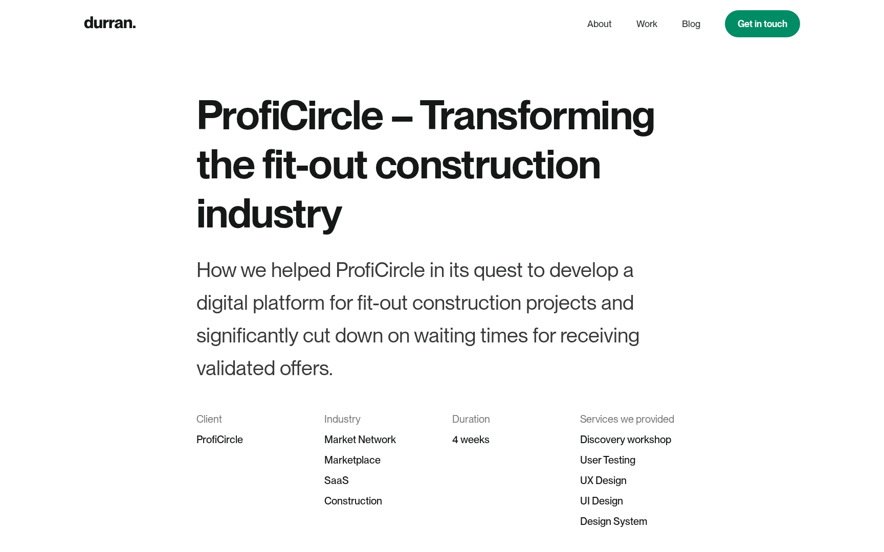 The image size is (884, 552). I want to click on a: About, so click(599, 24).